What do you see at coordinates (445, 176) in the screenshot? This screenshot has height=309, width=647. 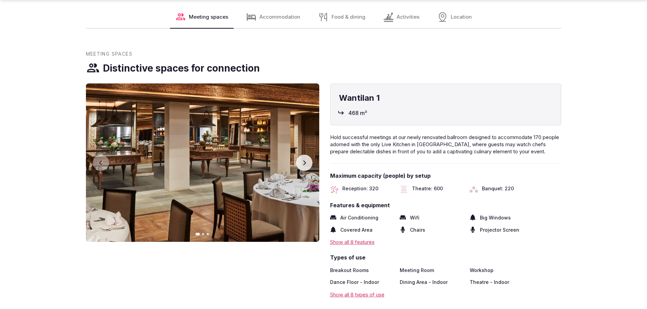 I see `span: Maximum capacity (people) by setup` at bounding box center [445, 176].